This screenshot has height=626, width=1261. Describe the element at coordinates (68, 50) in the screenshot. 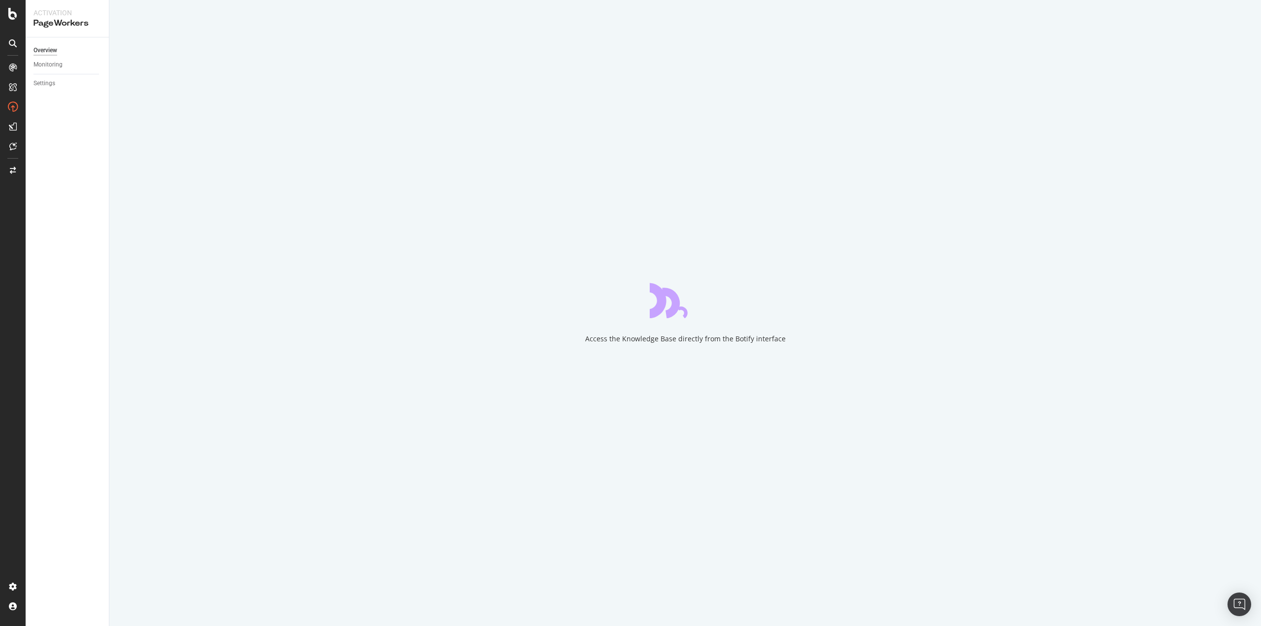

I see `a: Overview` at that location.